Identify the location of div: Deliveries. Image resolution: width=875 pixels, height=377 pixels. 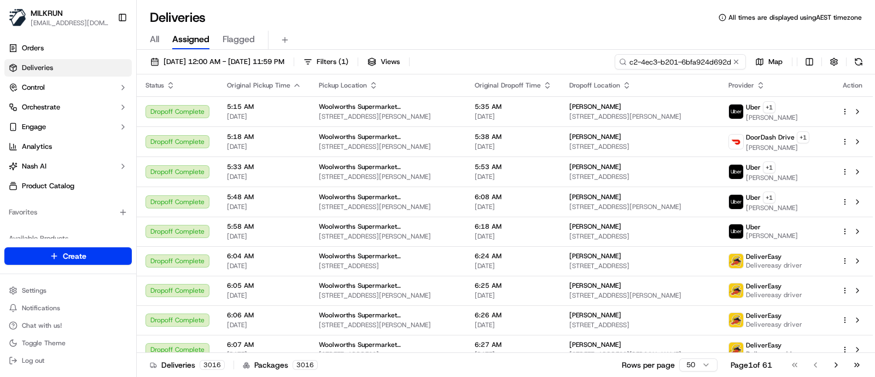
(187, 365).